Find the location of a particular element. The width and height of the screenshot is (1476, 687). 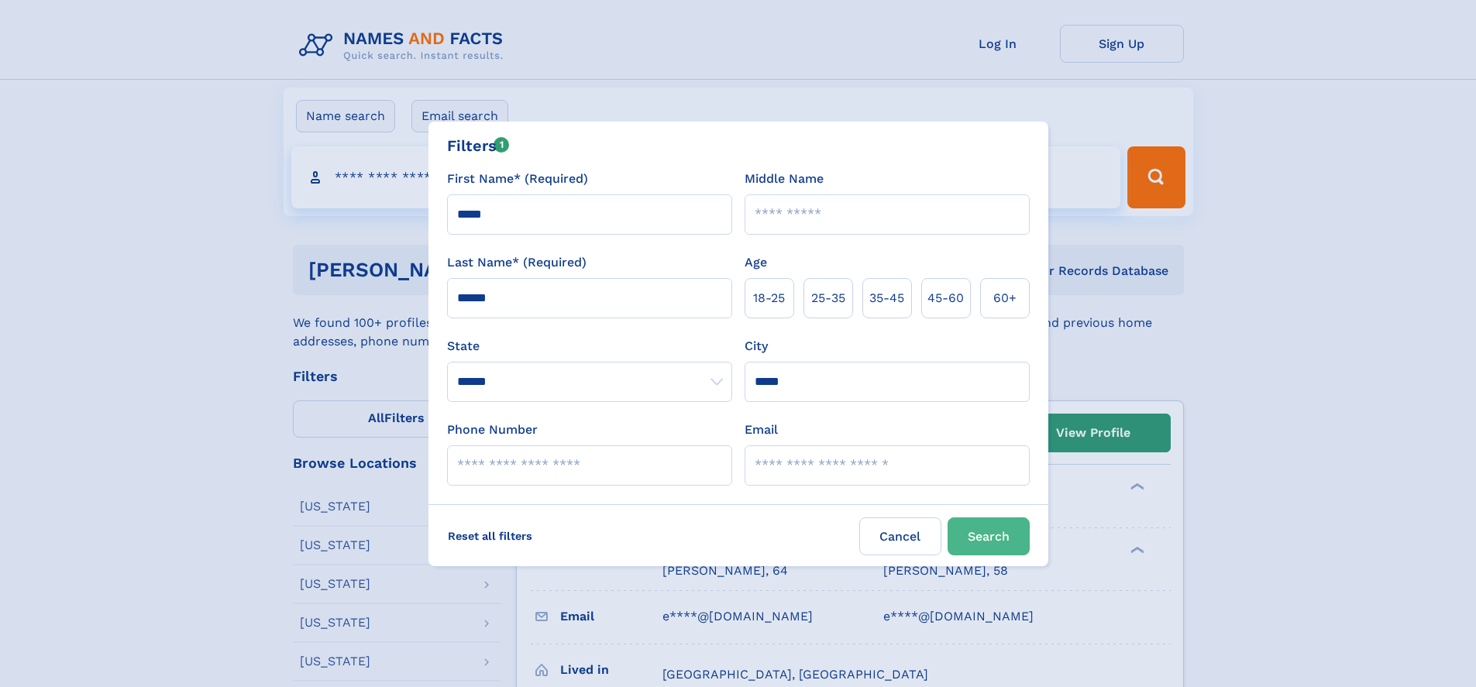

div: Filters is located at coordinates (478, 146).